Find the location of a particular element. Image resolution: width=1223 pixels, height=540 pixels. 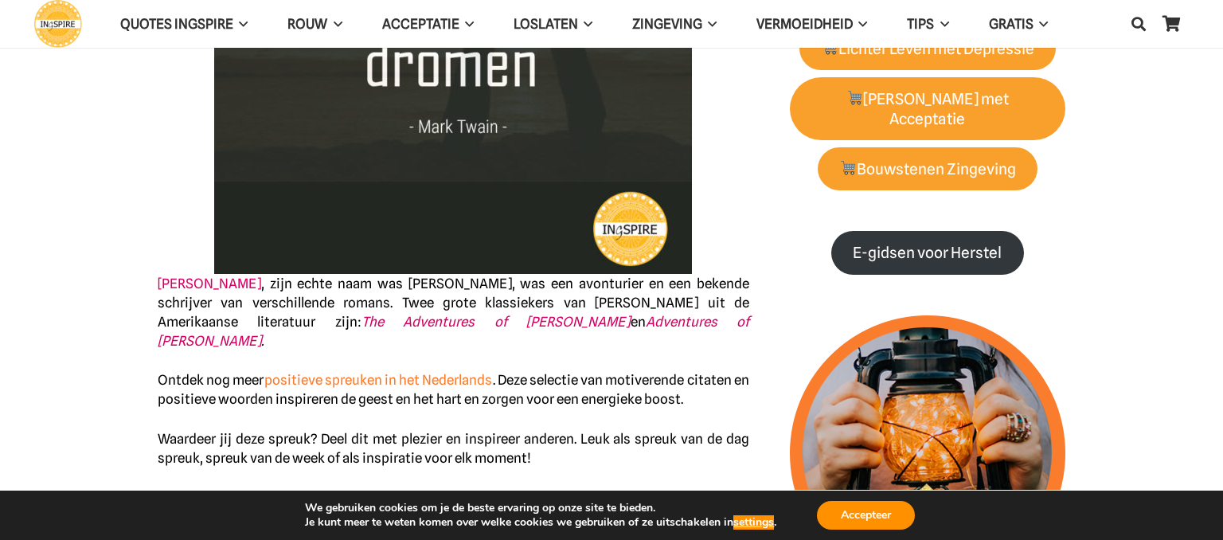

a: VERMOEIDHEIDVERMOEIDHEID Menu is located at coordinates (811, 24).